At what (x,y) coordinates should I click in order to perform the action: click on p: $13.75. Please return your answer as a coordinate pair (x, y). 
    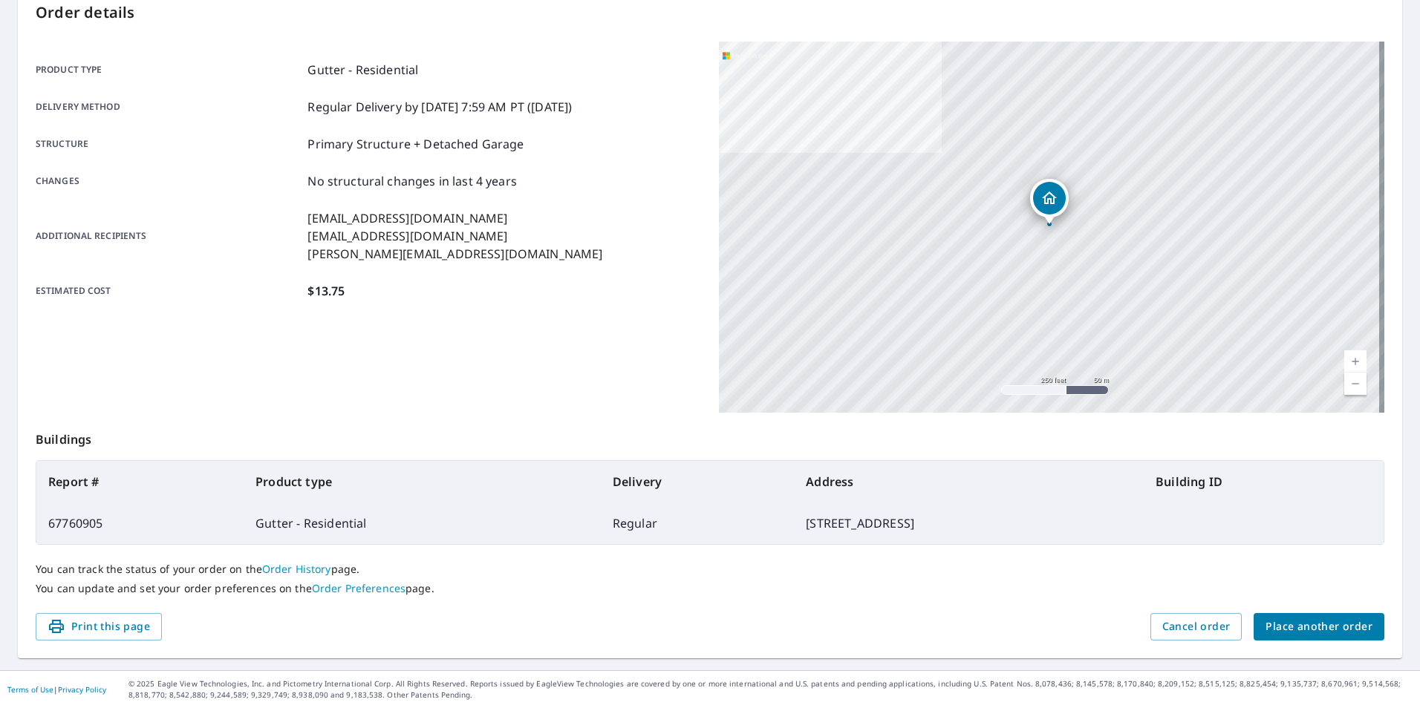
    Looking at the image, I should click on (326, 291).